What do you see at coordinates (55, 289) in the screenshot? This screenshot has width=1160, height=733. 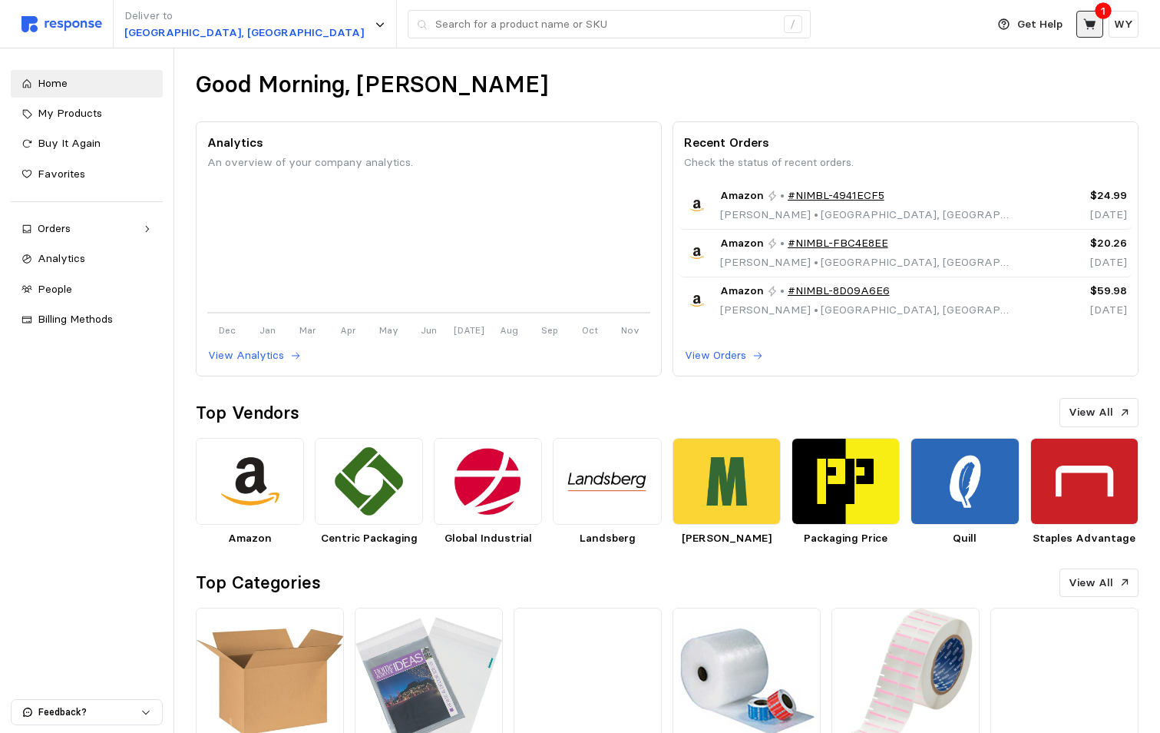 I see `span: People` at bounding box center [55, 289].